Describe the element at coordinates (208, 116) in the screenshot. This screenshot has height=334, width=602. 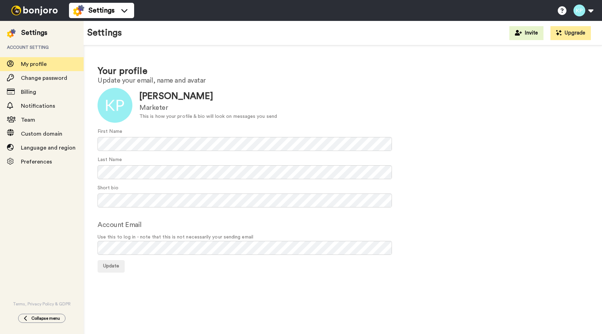
I see `div: This is how your profile & bio will look on messages you send` at that location.